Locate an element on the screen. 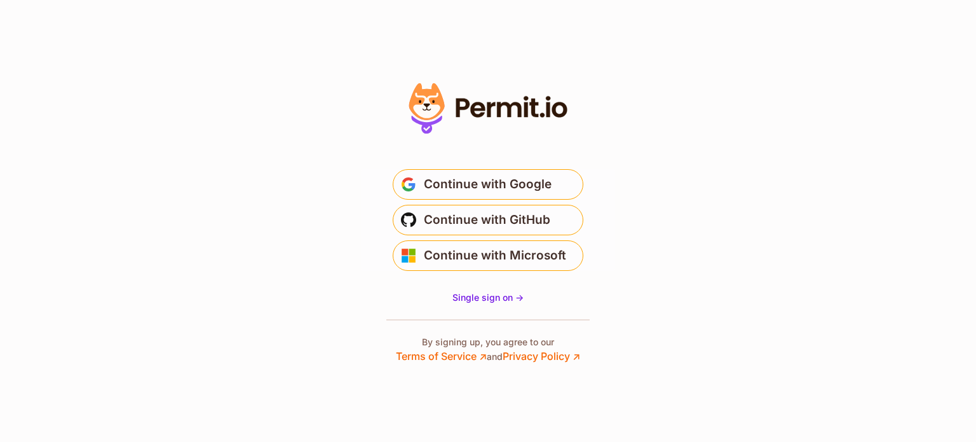  a: Single sign on -> is located at coordinates (488, 297).